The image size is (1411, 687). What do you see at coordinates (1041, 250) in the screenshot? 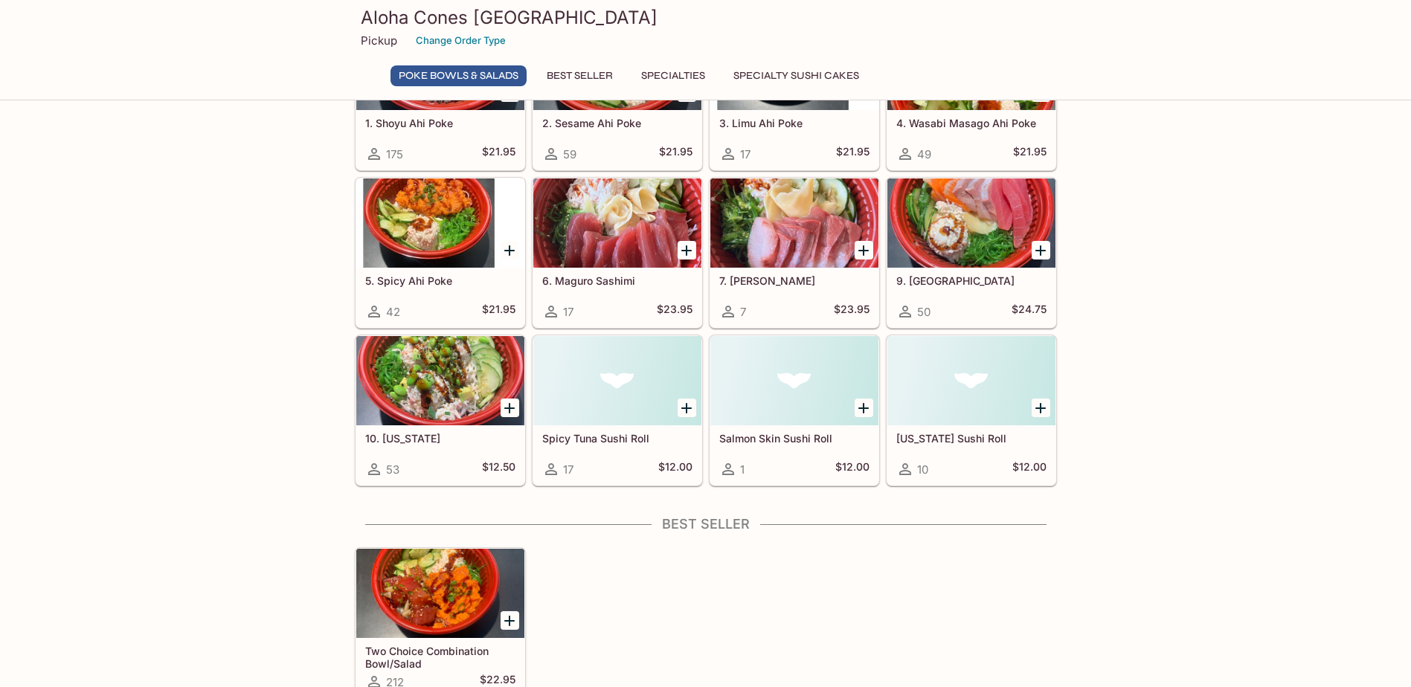
I see `button: Add 9. Charashi` at bounding box center [1041, 250].